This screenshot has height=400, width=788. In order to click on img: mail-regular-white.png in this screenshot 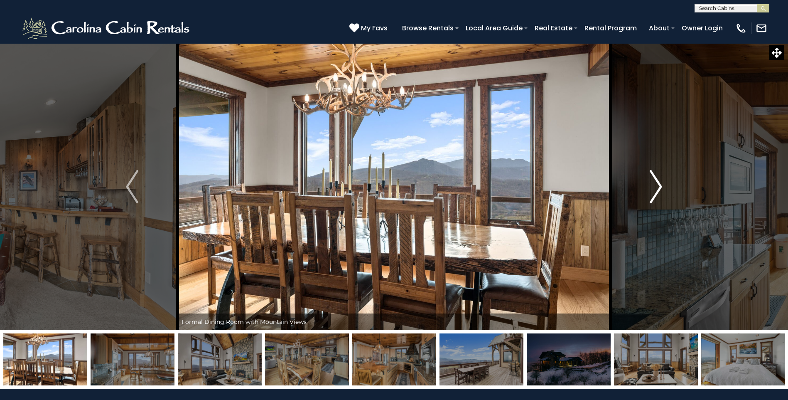, I will do `click(762, 28)`.